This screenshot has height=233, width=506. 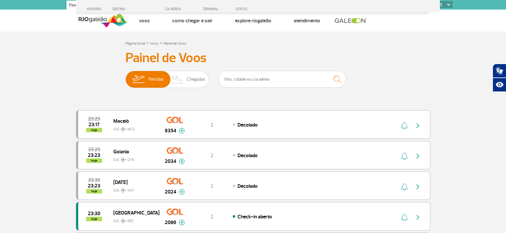 I want to click on div: TERMINAL, so click(x=211, y=9).